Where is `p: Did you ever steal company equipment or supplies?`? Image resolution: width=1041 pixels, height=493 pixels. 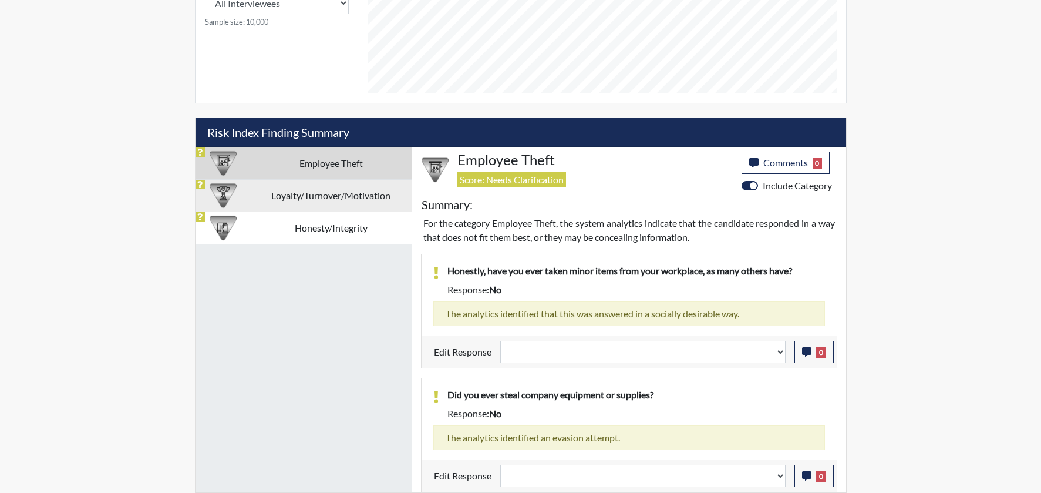 p: Did you ever steal company equipment or supplies? is located at coordinates (636, 395).